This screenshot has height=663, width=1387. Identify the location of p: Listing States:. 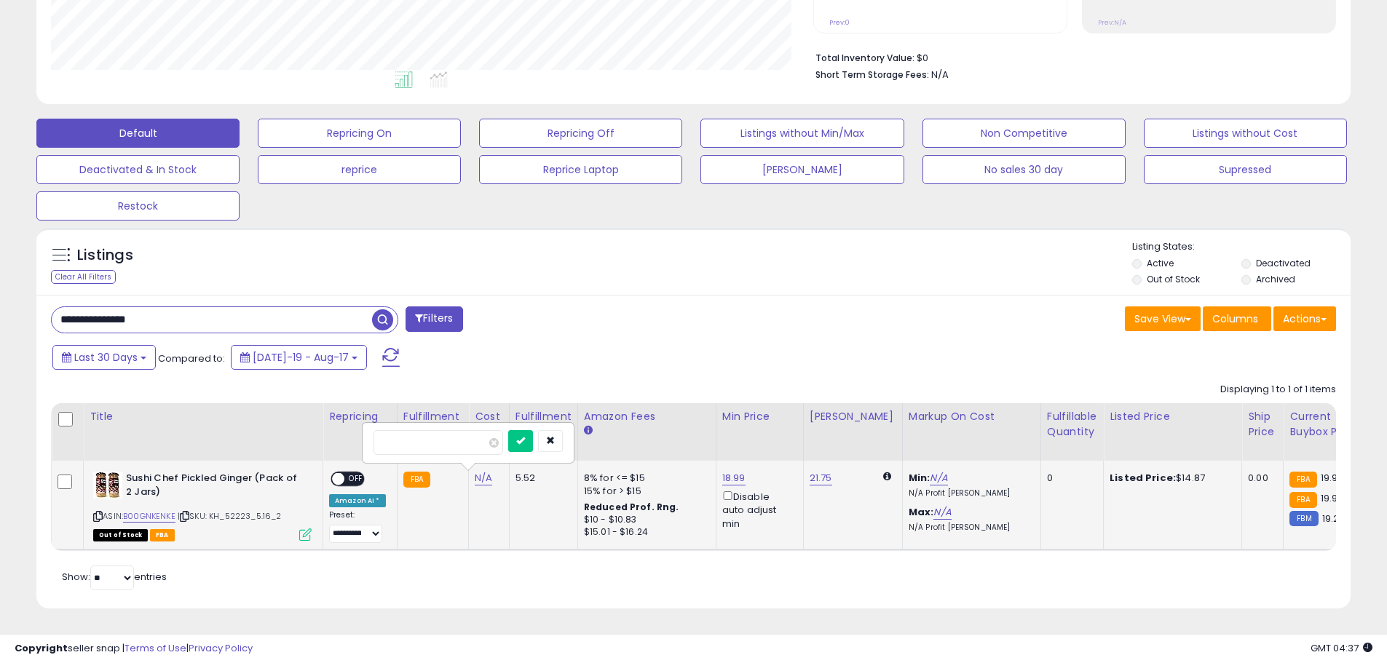
(1242, 247).